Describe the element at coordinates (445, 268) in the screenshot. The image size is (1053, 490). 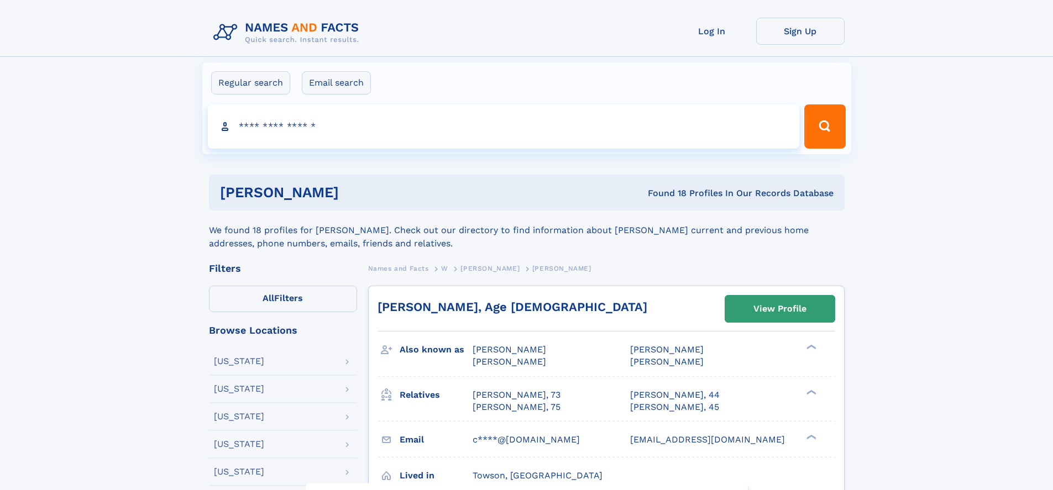
I see `a: W` at that location.